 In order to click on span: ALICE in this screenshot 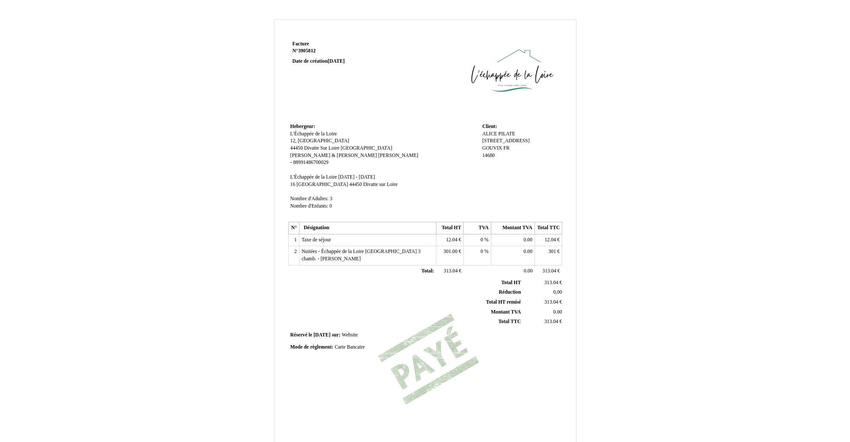, I will do `click(490, 134)`.